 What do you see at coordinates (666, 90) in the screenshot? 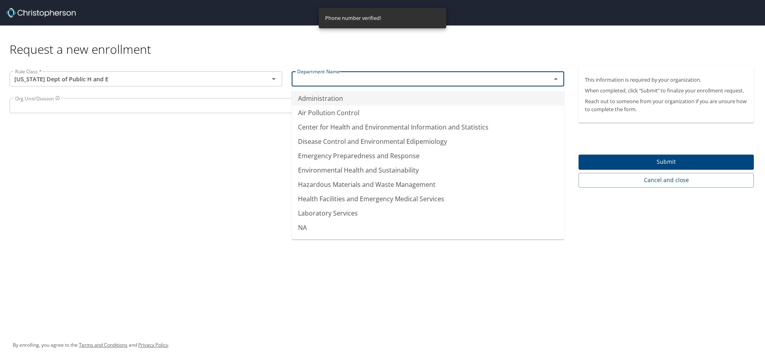
I see `p: When completed, click “Submit” to finalize your enrollment request.` at bounding box center [666, 90].